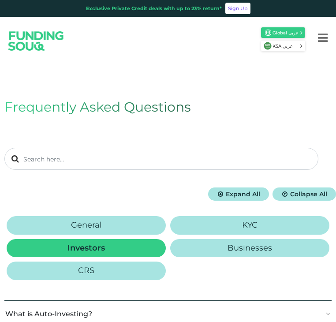  Describe the element at coordinates (36, 41) in the screenshot. I see `img: Logo` at that location.